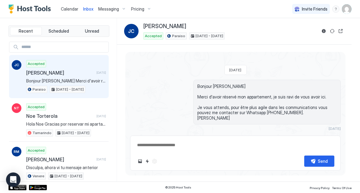 The height and width of the screenshot is (193, 360). I want to click on div: Open Intercom Messenger, so click(13, 179).